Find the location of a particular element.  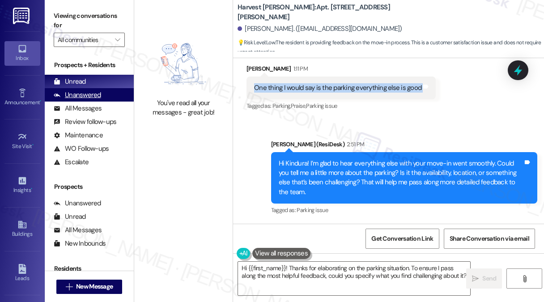

span: Parking , is located at coordinates (282, 106).